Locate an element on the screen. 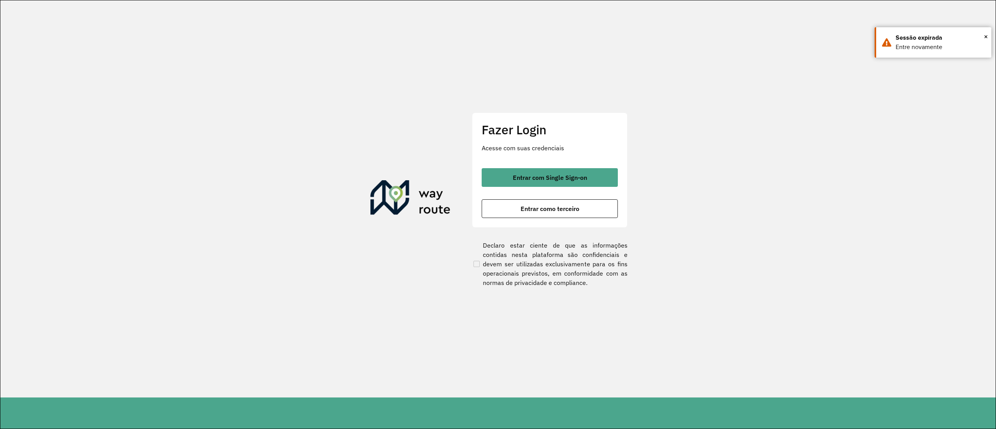 The height and width of the screenshot is (429, 996). span: Entrar com Single Sign-on is located at coordinates (550, 177).